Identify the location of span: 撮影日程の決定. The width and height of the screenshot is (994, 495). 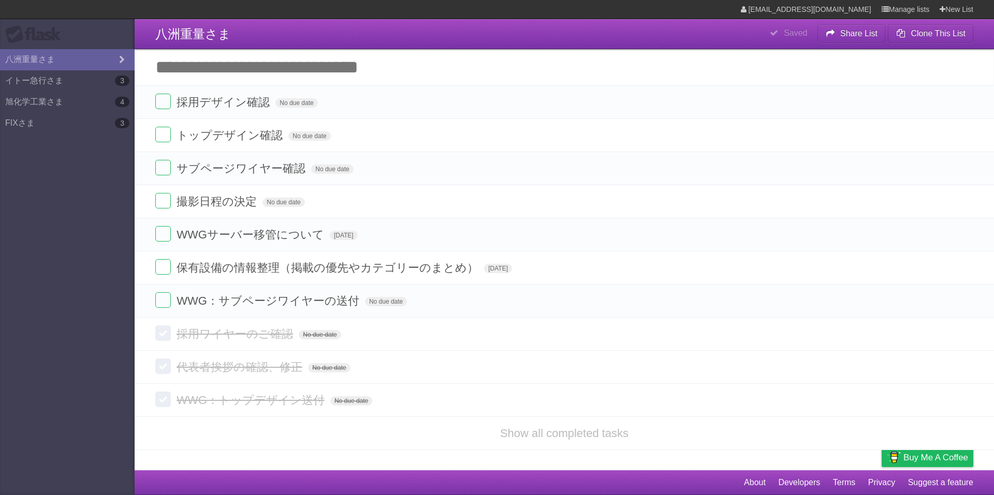
(218, 201).